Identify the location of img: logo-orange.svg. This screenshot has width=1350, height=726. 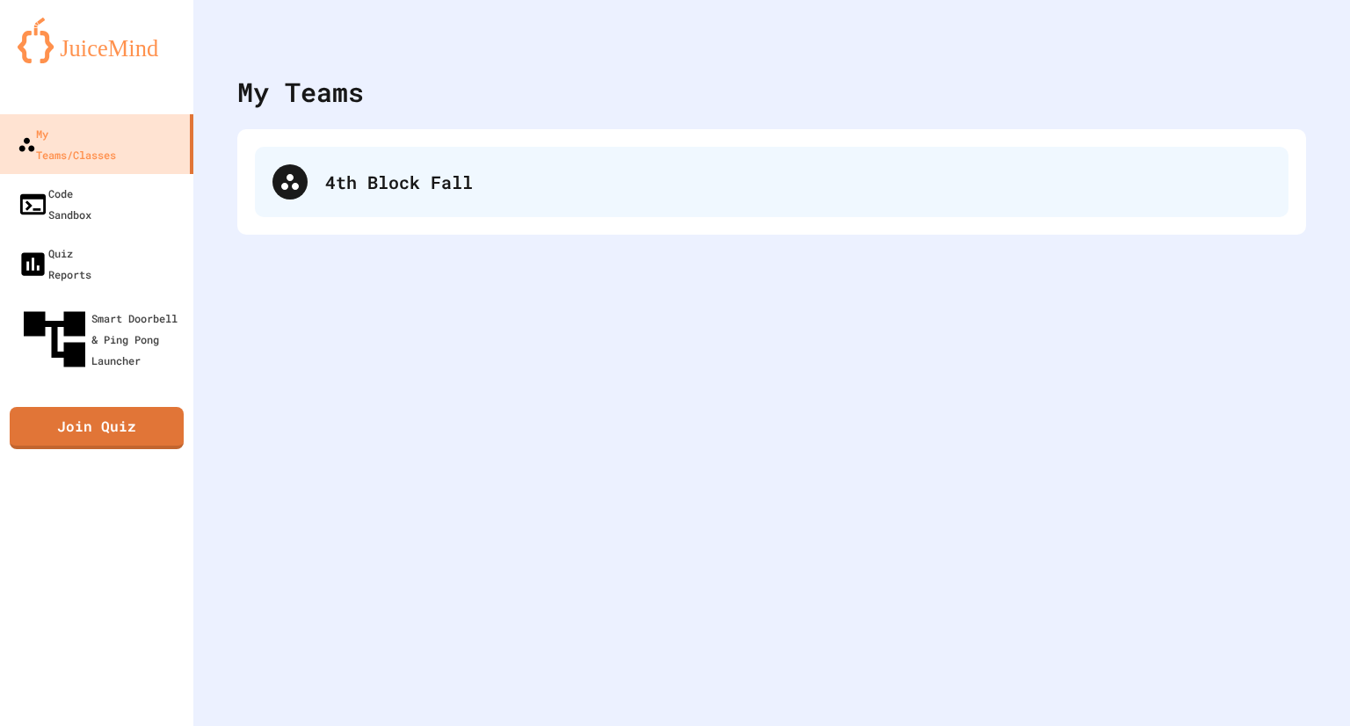
(97, 40).